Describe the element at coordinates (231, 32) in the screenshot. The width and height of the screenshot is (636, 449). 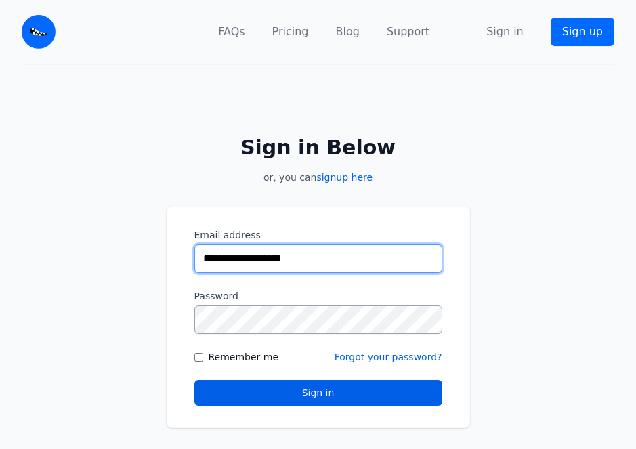
I see `a: FAQs` at that location.